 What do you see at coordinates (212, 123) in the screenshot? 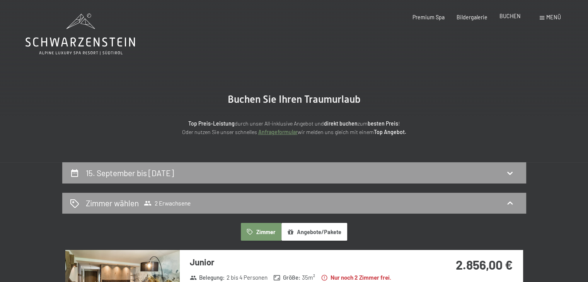
I see `strong: Top Preis-Leistung` at bounding box center [212, 123].